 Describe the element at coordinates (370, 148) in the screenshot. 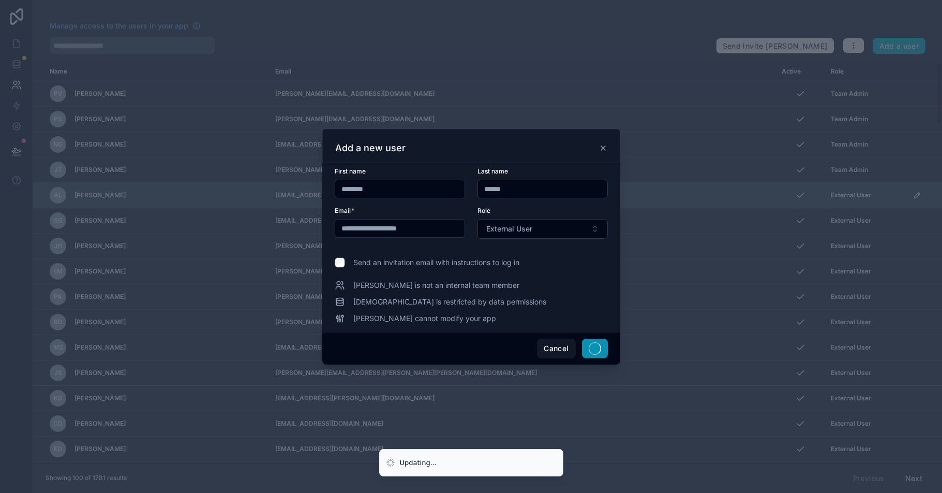

I see `h3: Add a new user` at that location.